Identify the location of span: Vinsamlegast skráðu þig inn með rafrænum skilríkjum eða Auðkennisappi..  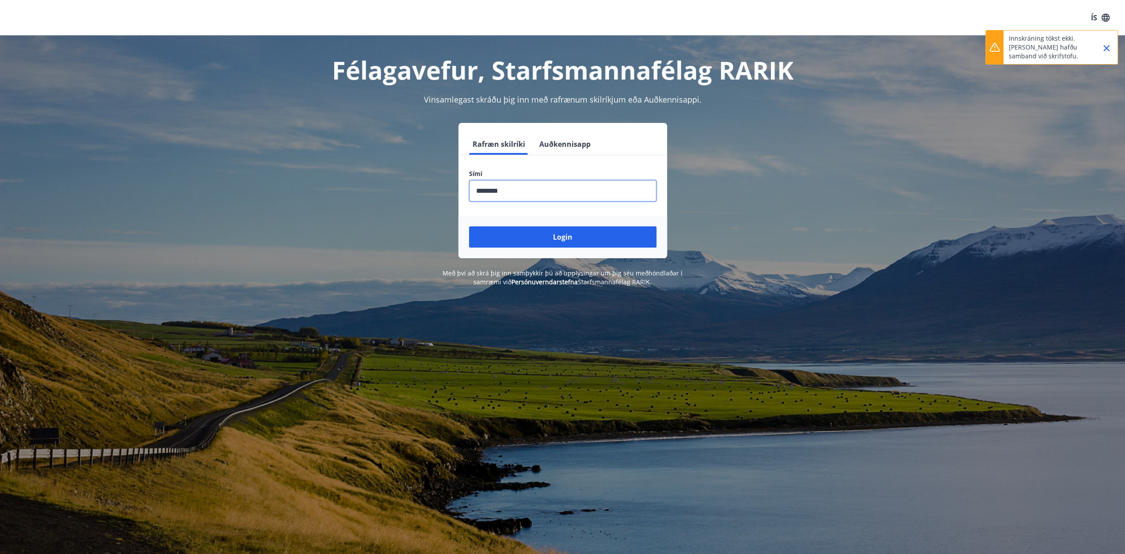
(563, 99).